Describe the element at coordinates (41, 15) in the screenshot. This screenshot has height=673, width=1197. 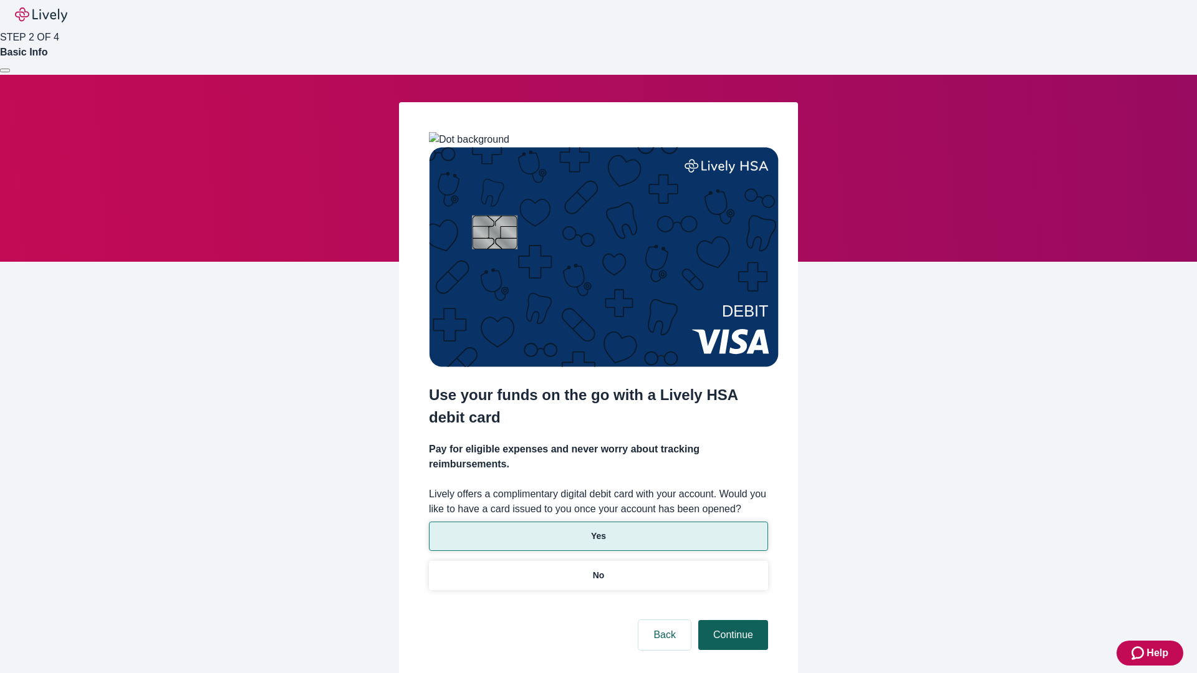
I see `img: Lively` at that location.